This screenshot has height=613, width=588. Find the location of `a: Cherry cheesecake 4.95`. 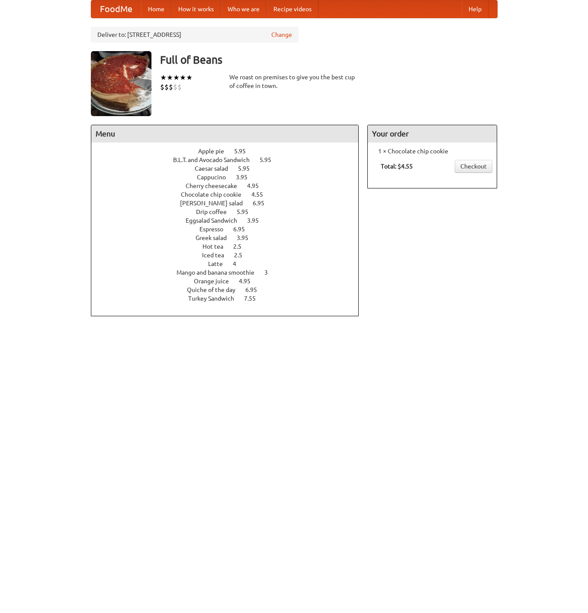

a: Cherry cheesecake 4.95 is located at coordinates (230, 186).